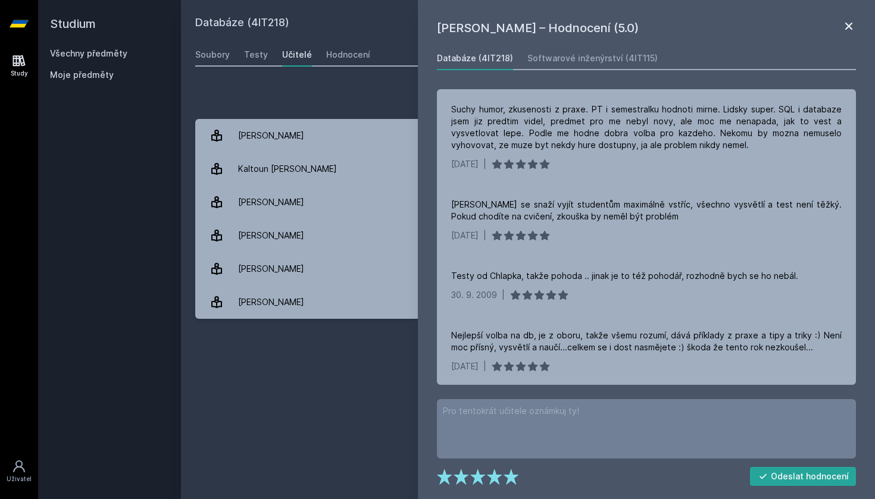 The width and height of the screenshot is (875, 499). What do you see at coordinates (19, 471) in the screenshot?
I see `a: Uživatel` at bounding box center [19, 471].